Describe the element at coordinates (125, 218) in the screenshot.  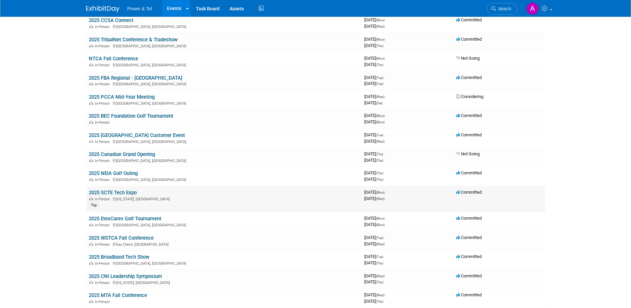
I see `a: 2025 EtexCares Golf Tournament` at that location.